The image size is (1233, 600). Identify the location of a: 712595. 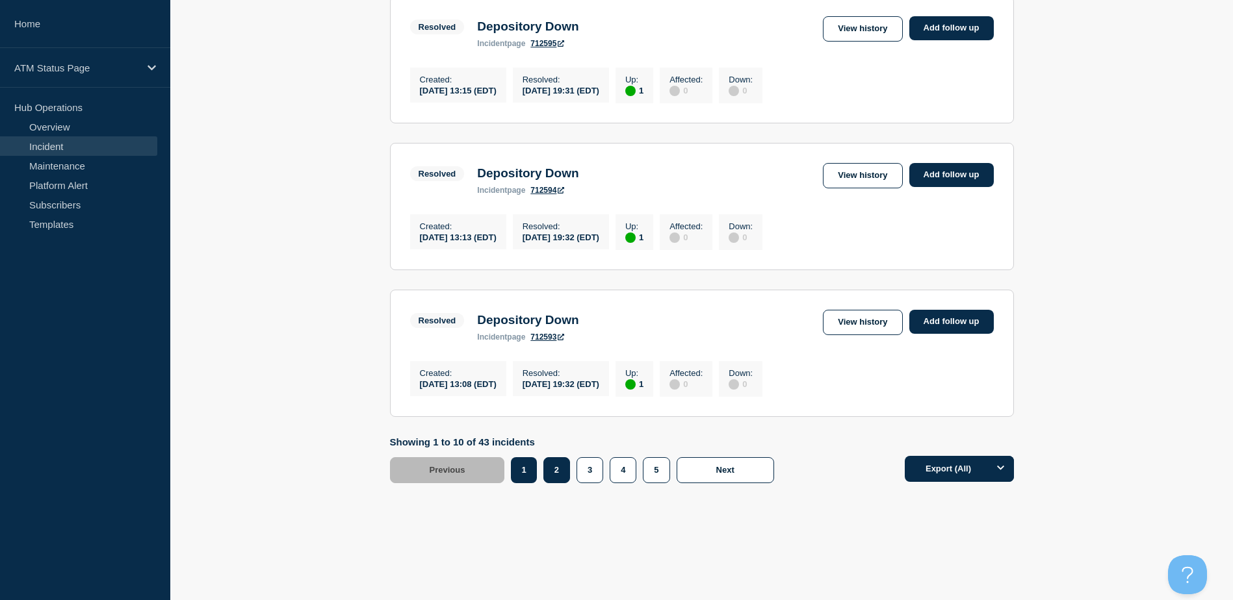
(547, 44).